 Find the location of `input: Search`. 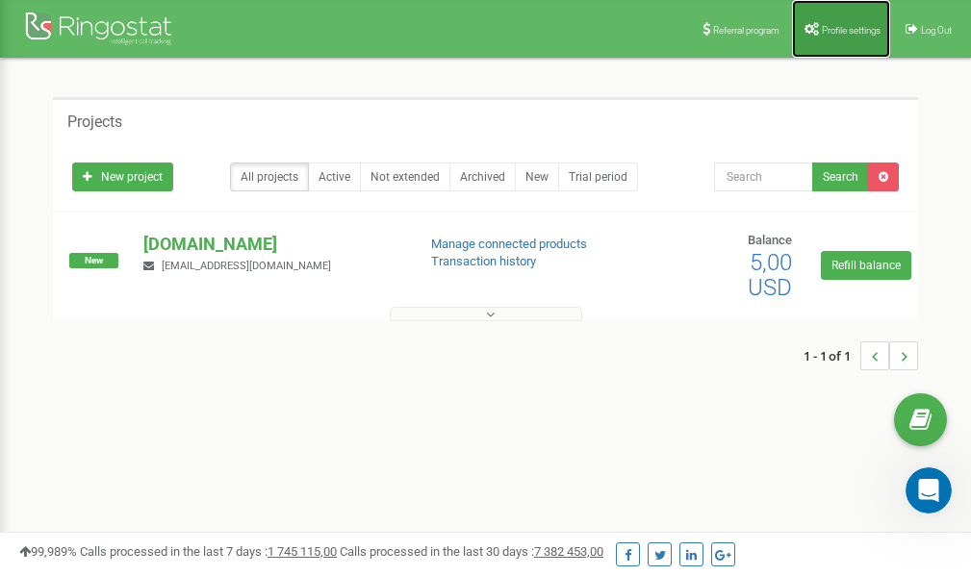

input: Search is located at coordinates (763, 177).